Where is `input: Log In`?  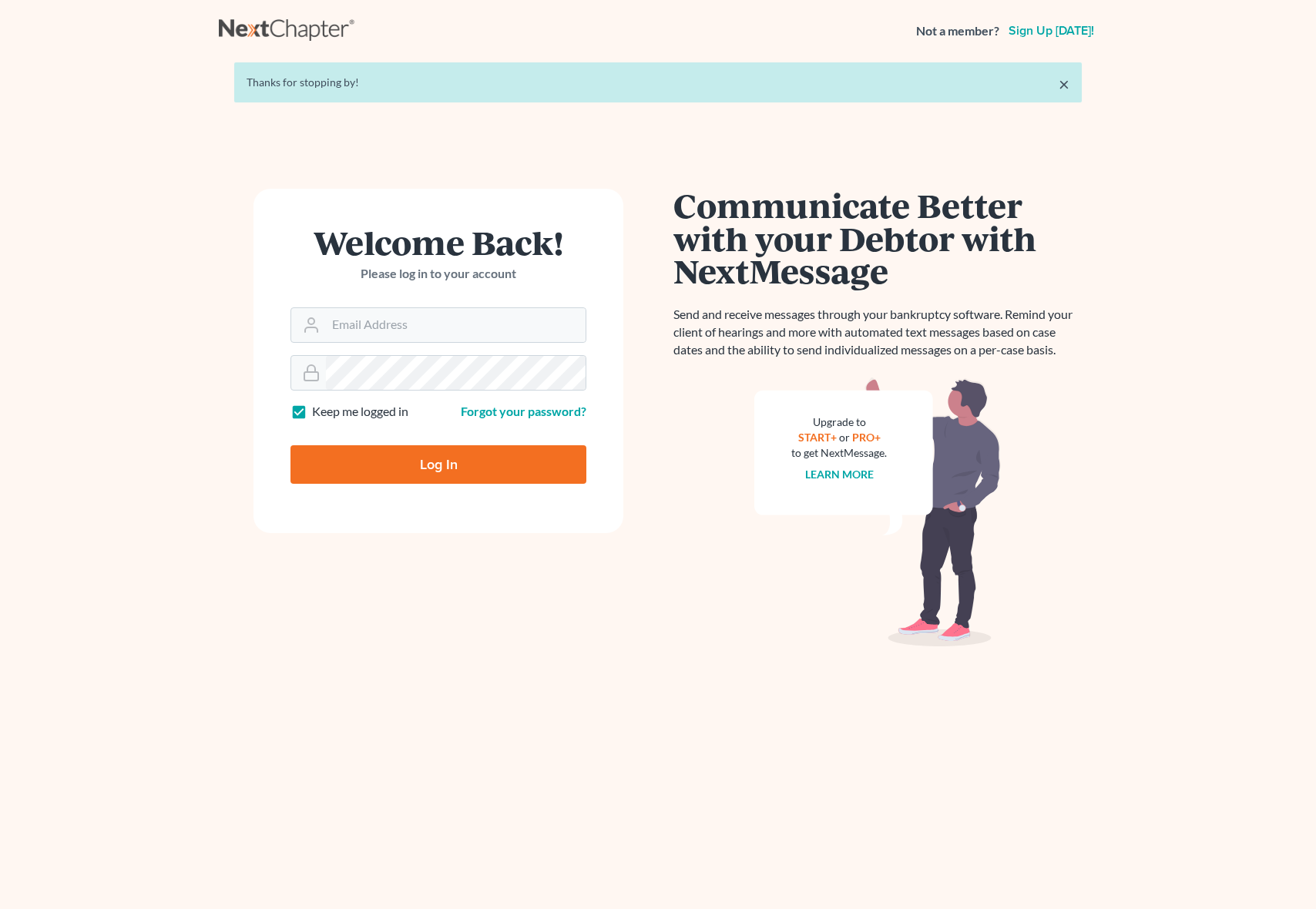 input: Log In is located at coordinates (439, 464).